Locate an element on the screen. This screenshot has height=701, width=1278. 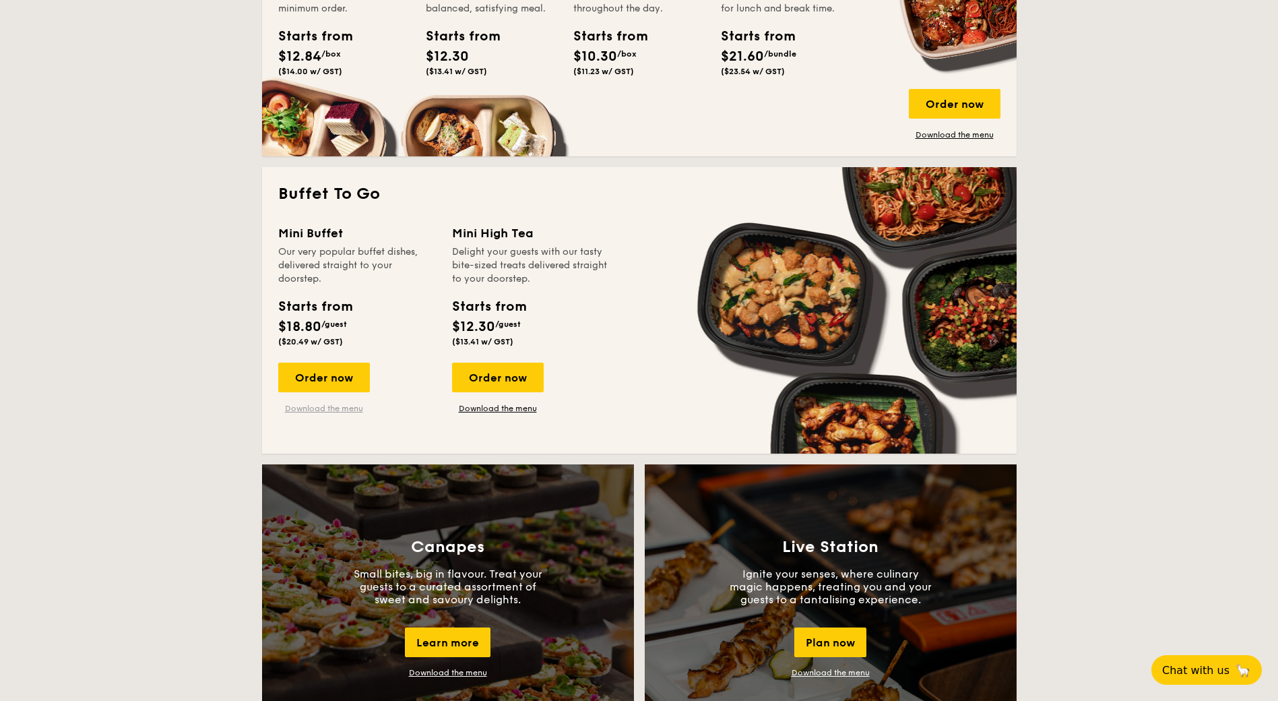
div: Plan now is located at coordinates (830, 642).